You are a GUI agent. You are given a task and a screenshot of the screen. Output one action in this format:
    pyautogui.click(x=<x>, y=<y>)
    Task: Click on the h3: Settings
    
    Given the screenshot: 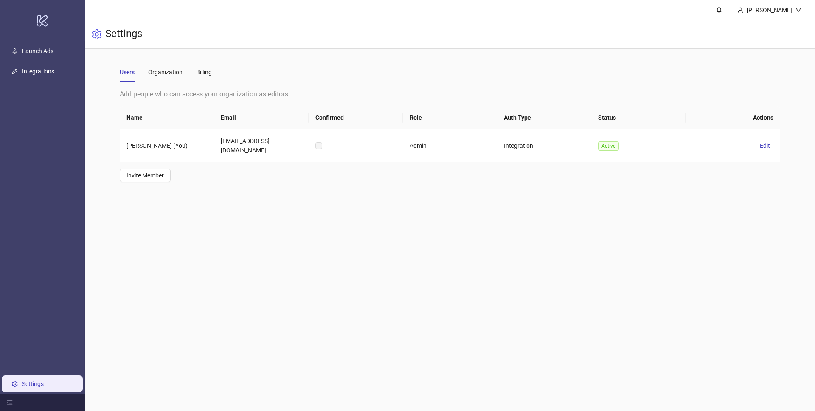 What is the action you would take?
    pyautogui.click(x=123, y=34)
    